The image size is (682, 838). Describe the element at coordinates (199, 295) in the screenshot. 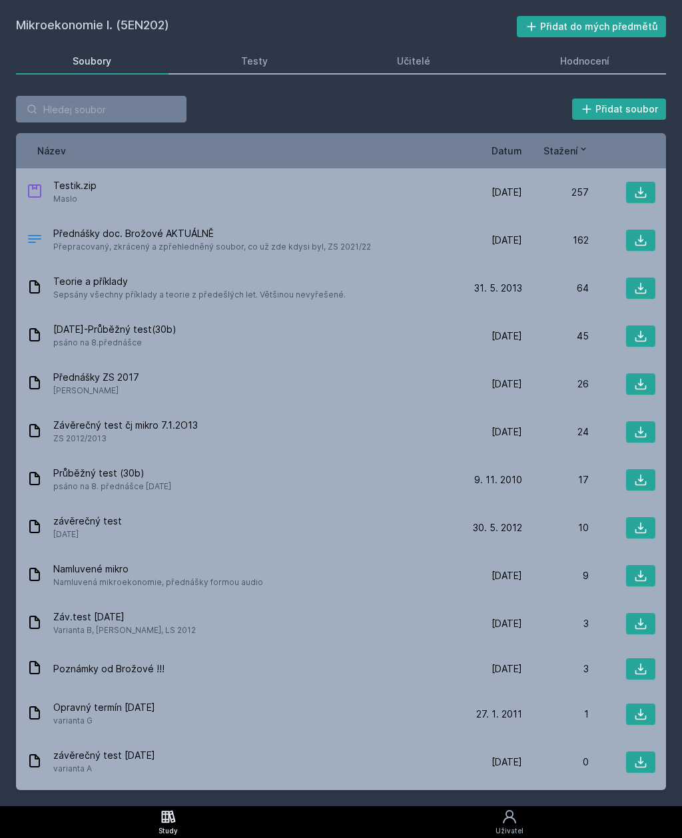

I see `span: Sepsány všechny příklady a teorie z předešlých let. Většinou nevyřešené.` at that location.